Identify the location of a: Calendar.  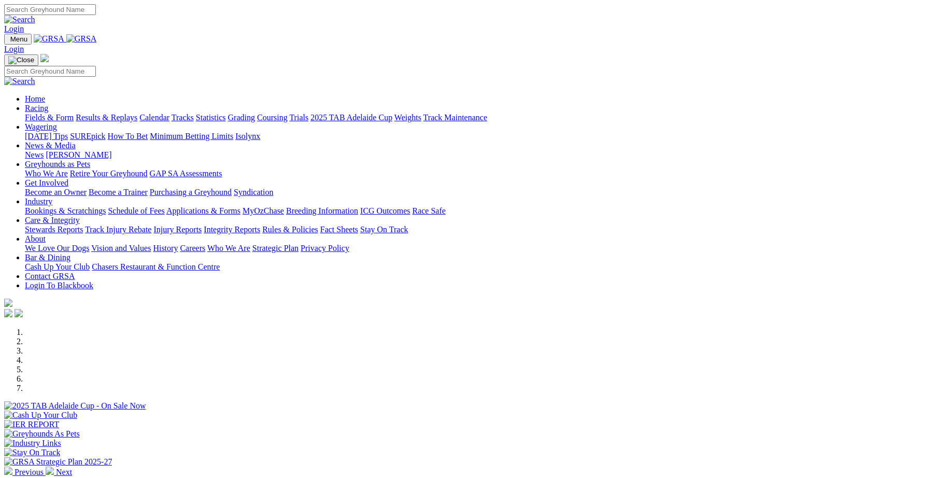
(154, 117).